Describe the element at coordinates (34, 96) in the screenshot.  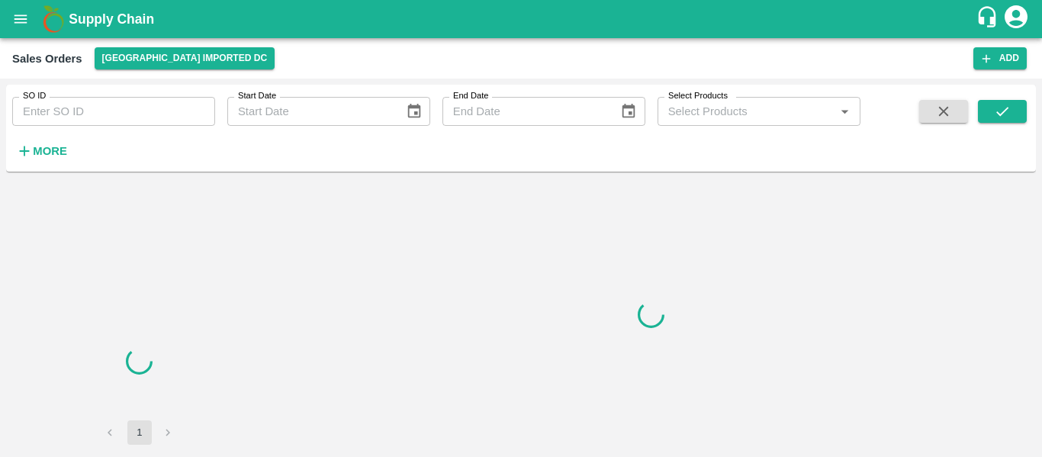
I see `label: SO ID` at that location.